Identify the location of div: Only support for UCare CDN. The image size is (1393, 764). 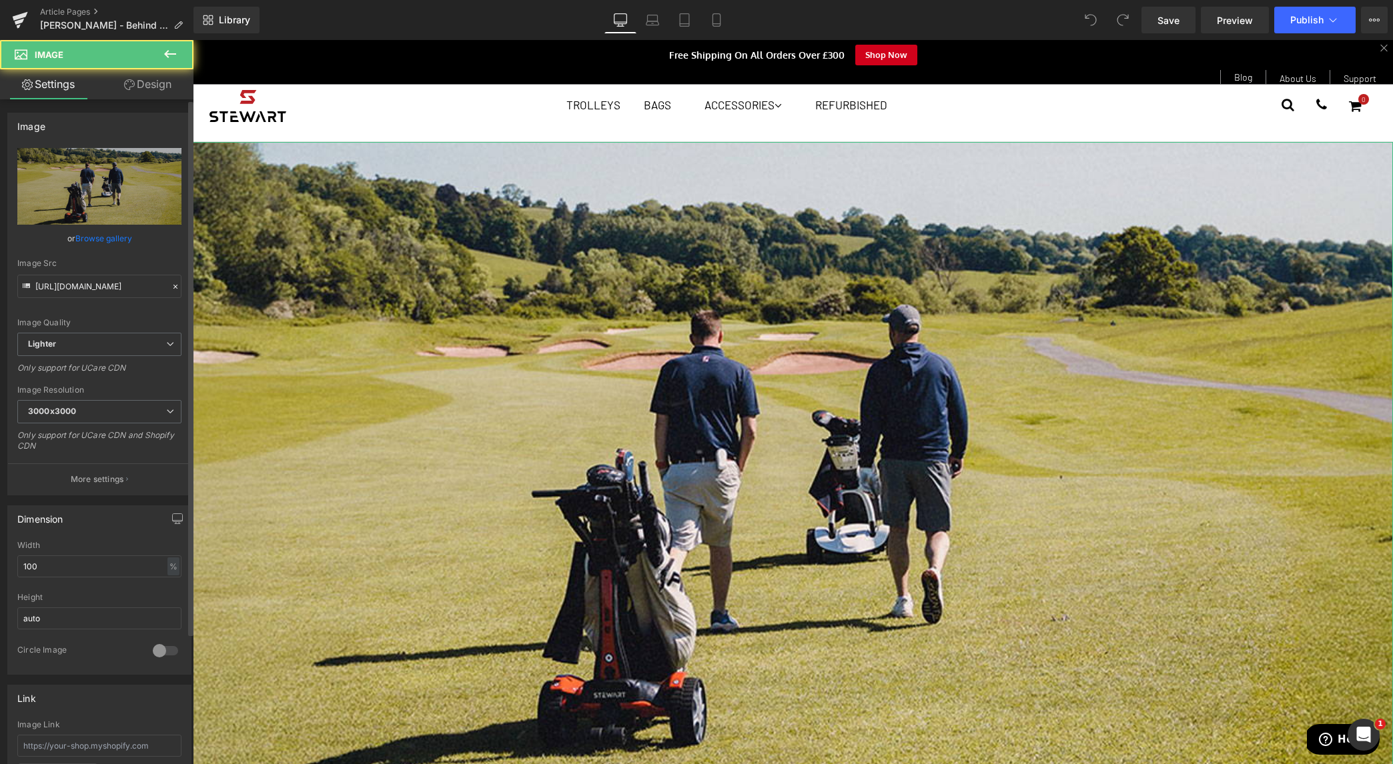
(99, 372).